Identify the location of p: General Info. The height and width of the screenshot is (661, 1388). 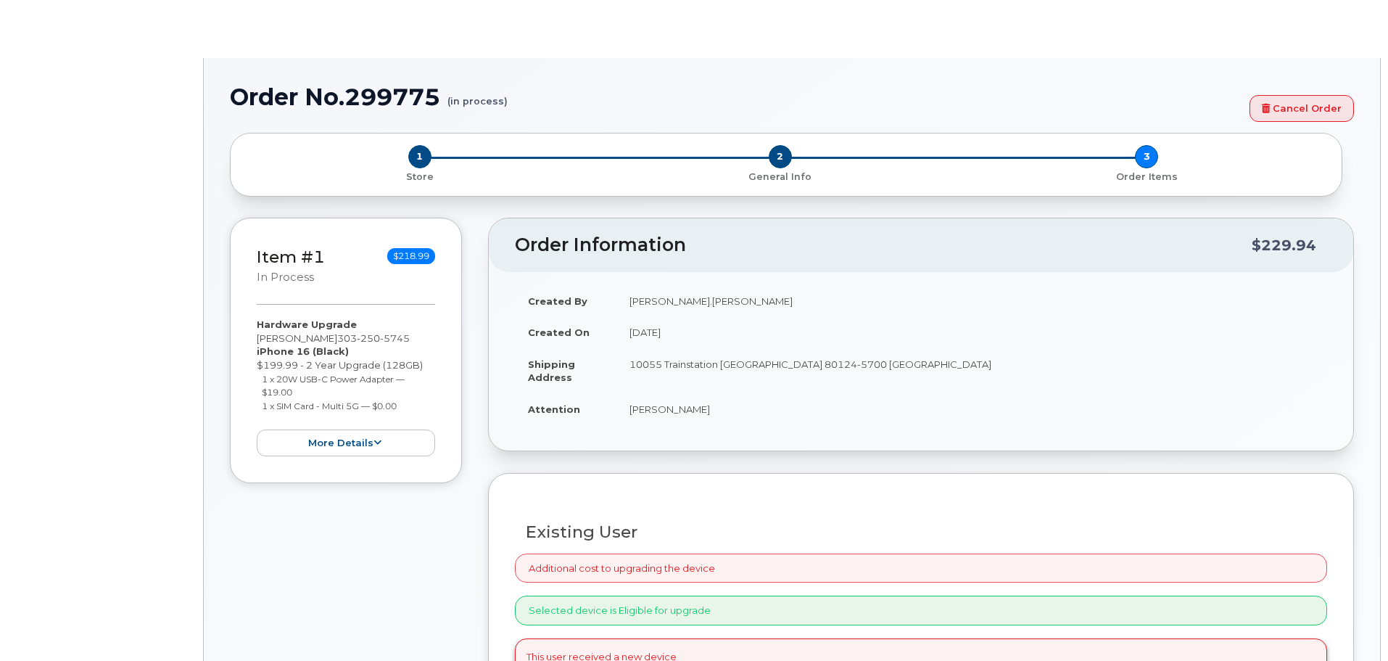
(780, 177).